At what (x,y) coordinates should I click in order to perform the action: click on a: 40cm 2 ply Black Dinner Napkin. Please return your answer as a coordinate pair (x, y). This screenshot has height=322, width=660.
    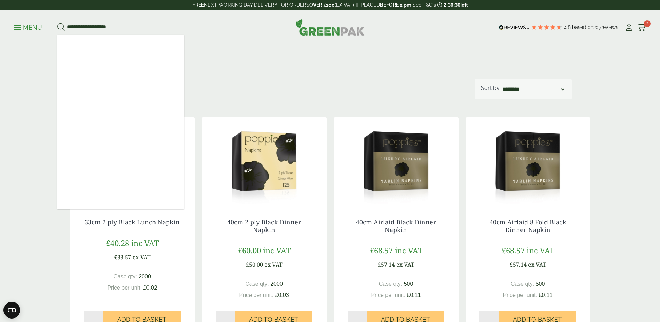
    Looking at the image, I should click on (264, 226).